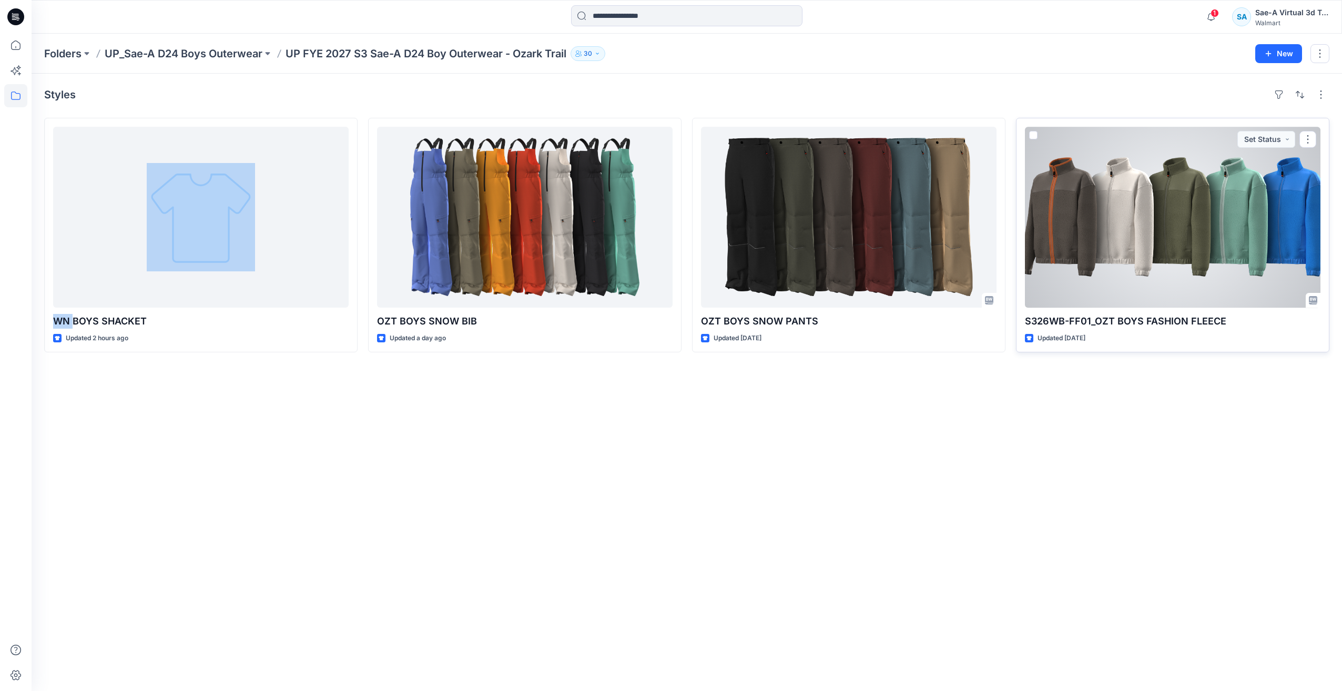 This screenshot has width=1342, height=691. What do you see at coordinates (426, 54) in the screenshot?
I see `p: UP FYE 2027 S3 Sae-A D24 Boy Outerwear - Ozark Trail` at bounding box center [426, 54].